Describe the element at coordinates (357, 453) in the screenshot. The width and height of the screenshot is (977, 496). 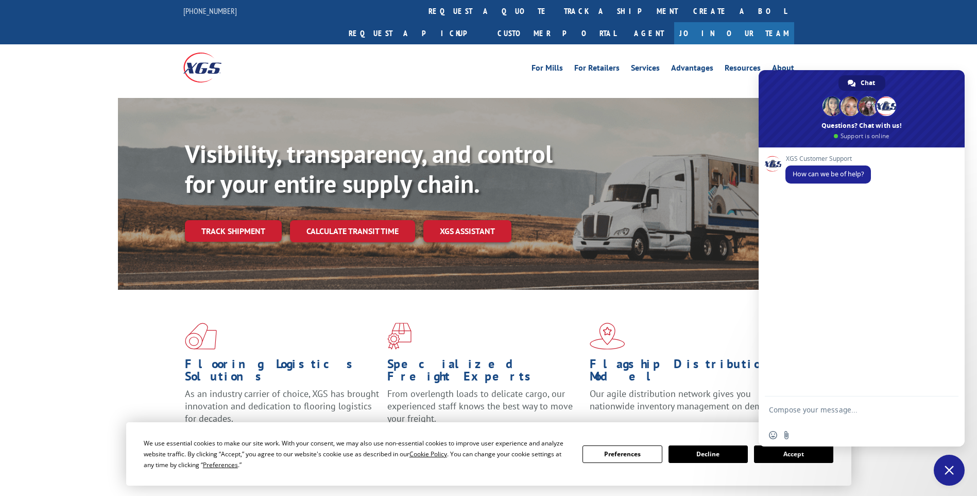
I see `div: We use essential cookies to make our site work. With your consent, we may also use non-essential ...` at that location.